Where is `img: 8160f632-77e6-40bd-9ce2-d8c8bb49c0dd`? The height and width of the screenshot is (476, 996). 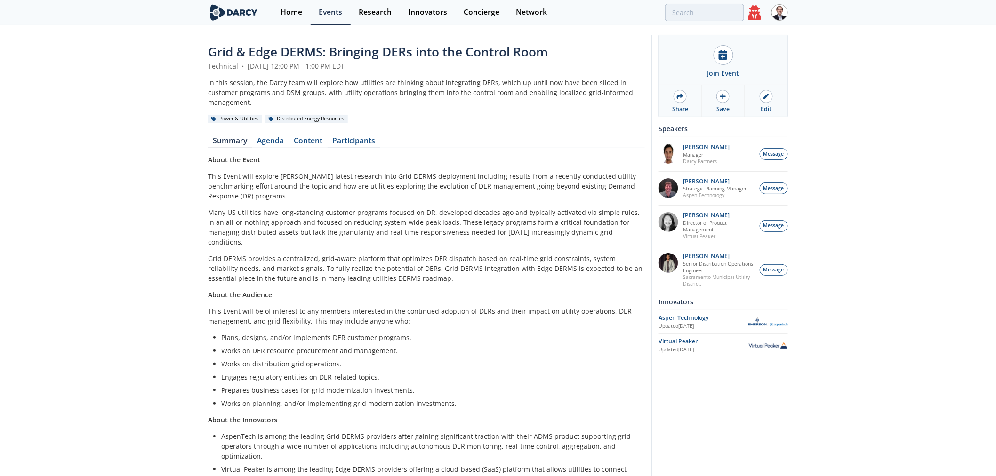
img: 8160f632-77e6-40bd-9ce2-d8c8bb49c0dd is located at coordinates (668, 222).